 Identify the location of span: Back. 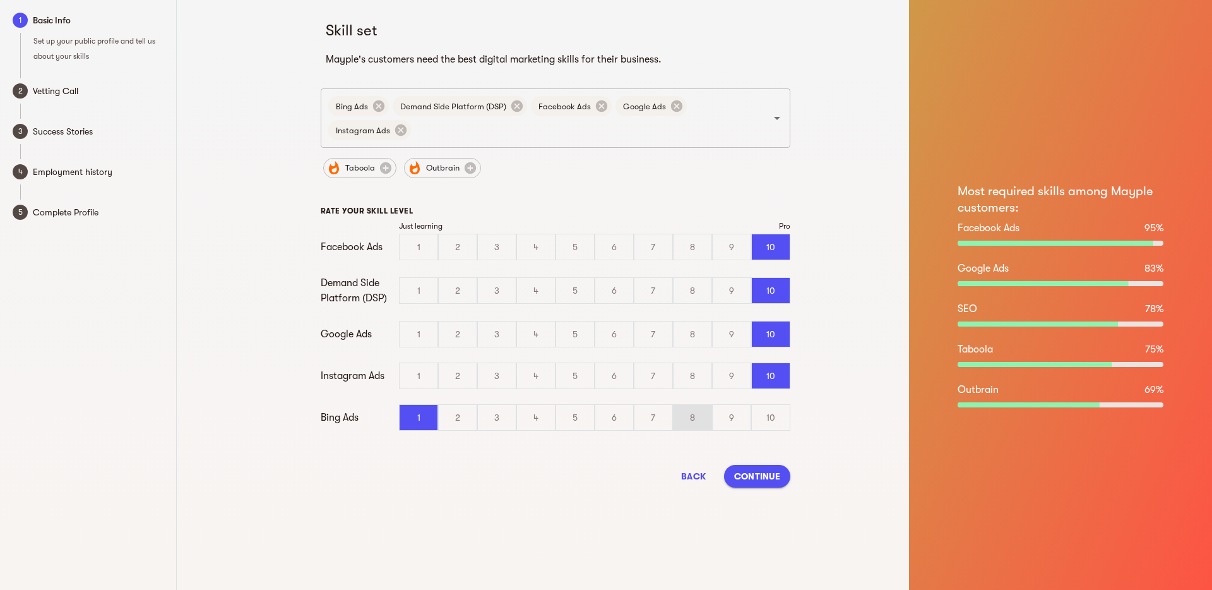
(694, 476).